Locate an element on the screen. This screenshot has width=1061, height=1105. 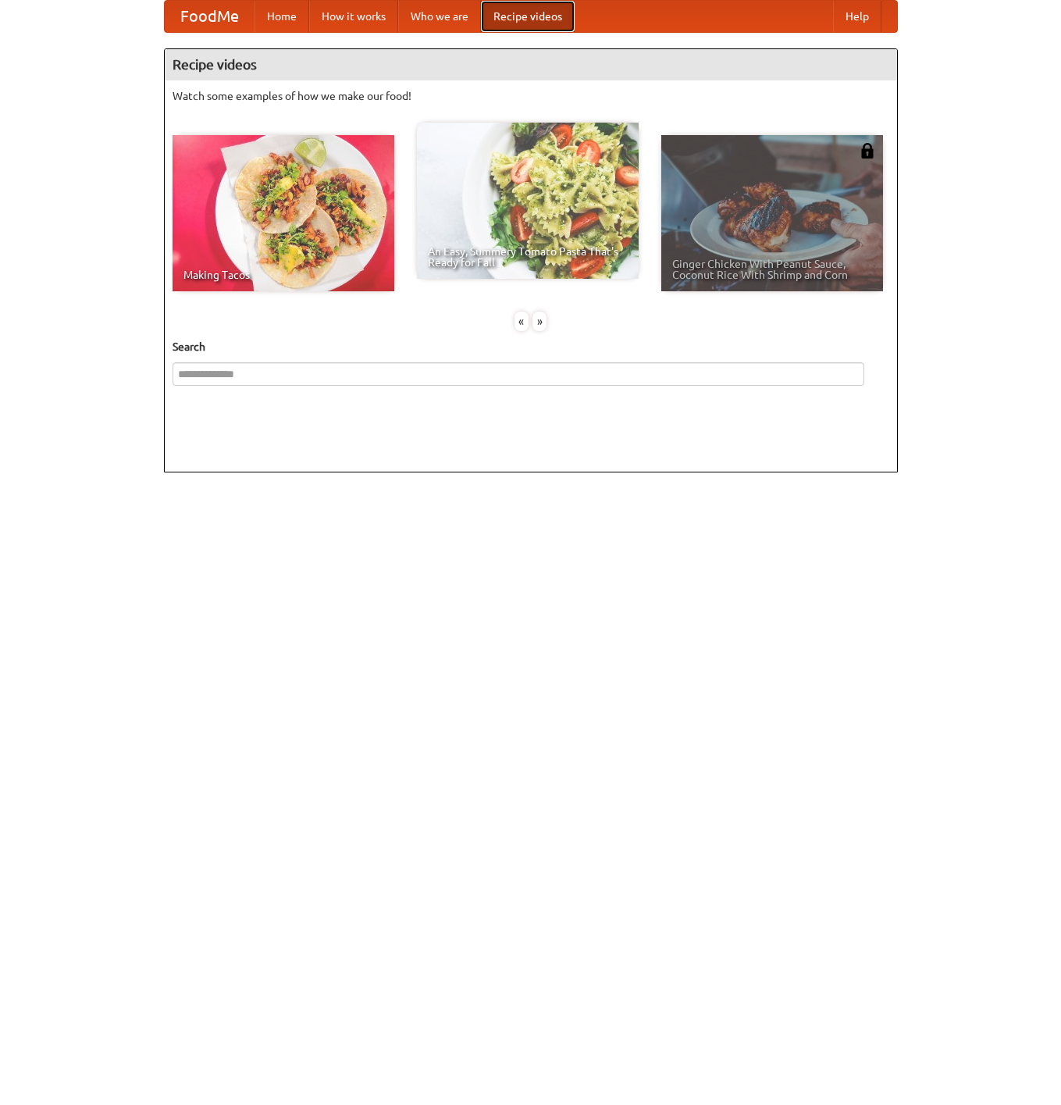
a: Help is located at coordinates (858, 16).